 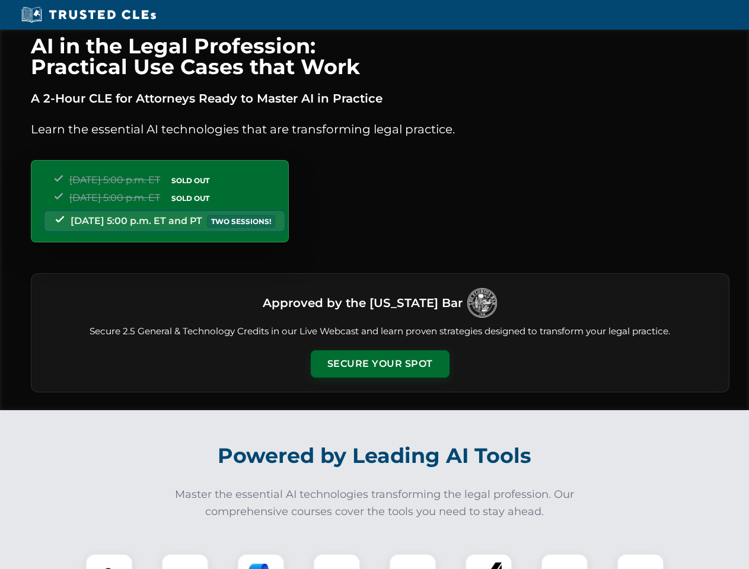 I want to click on p: Learn the essential AI technologies that are transforming legal practice., so click(x=380, y=129).